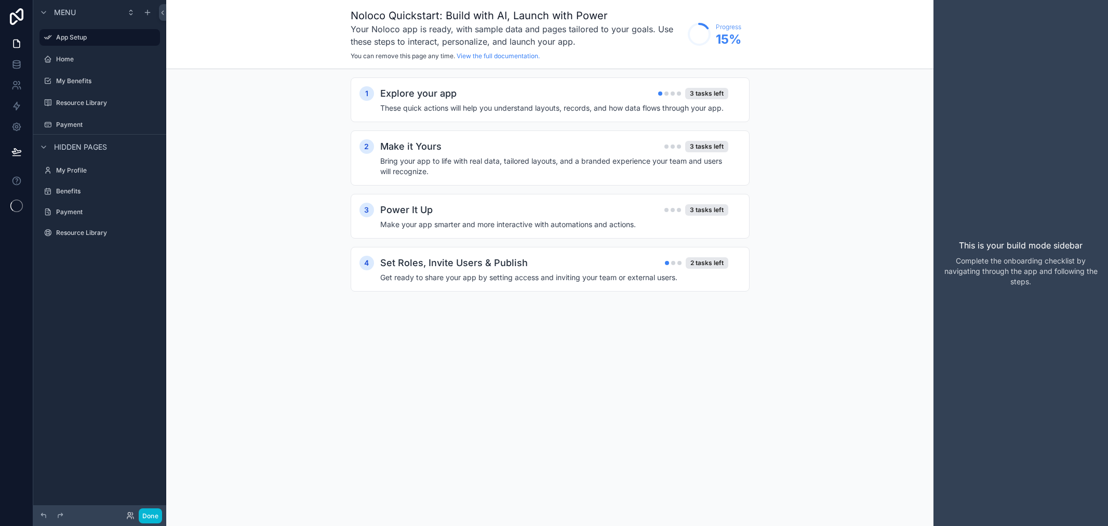 Image resolution: width=1108 pixels, height=526 pixels. I want to click on a: App Setup, so click(100, 37).